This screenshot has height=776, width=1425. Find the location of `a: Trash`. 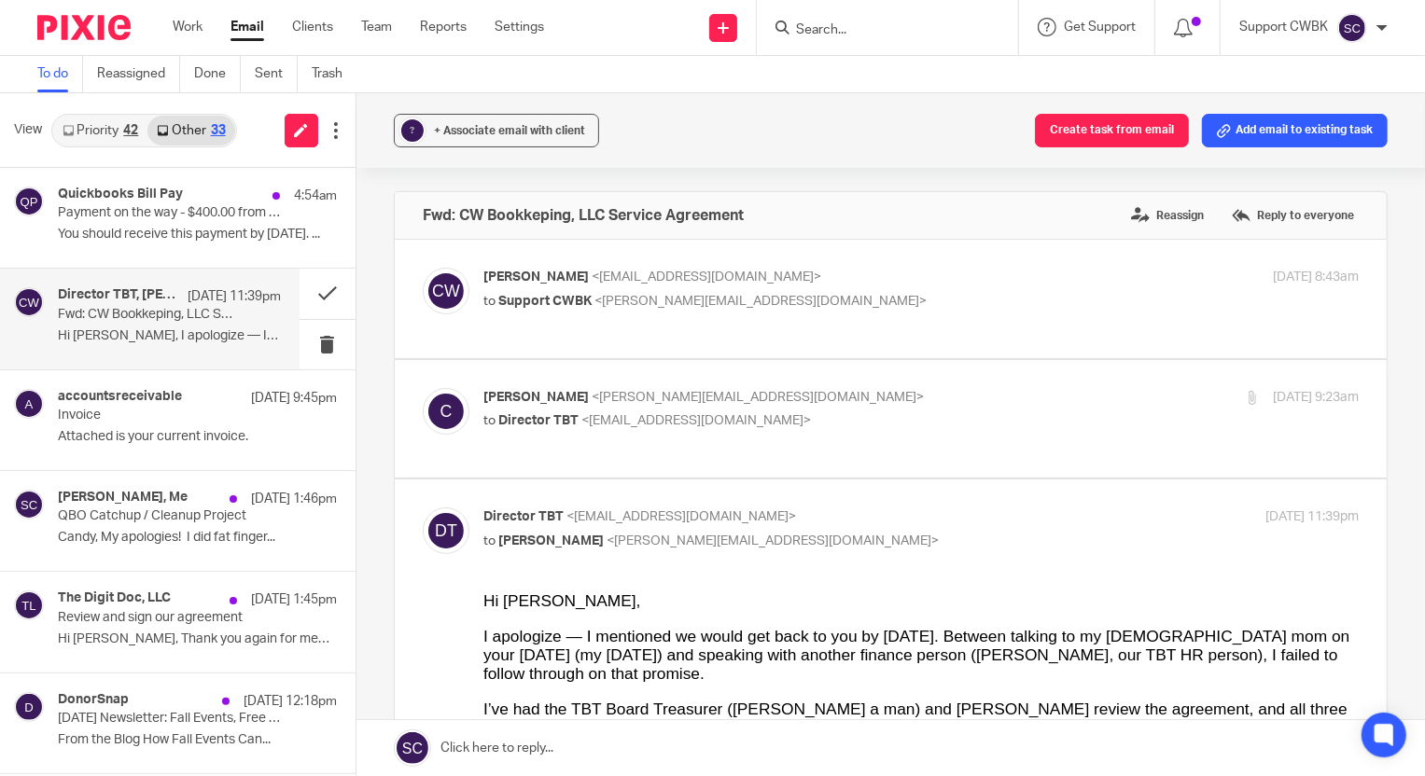

a: Trash is located at coordinates (334, 74).